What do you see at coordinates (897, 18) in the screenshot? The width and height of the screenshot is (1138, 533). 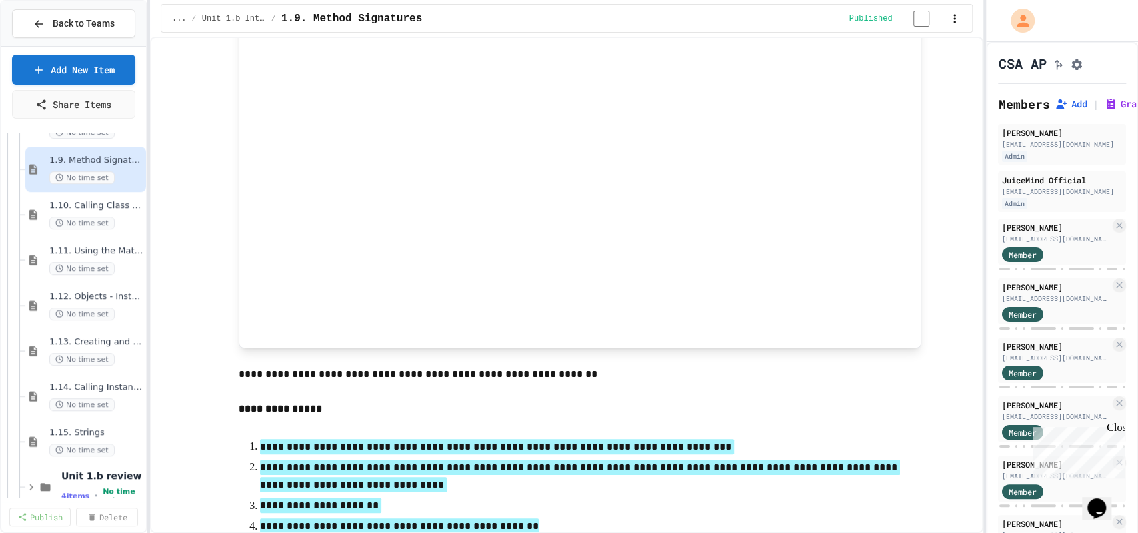 I see `div: Content is published and visible to students` at bounding box center [897, 18].